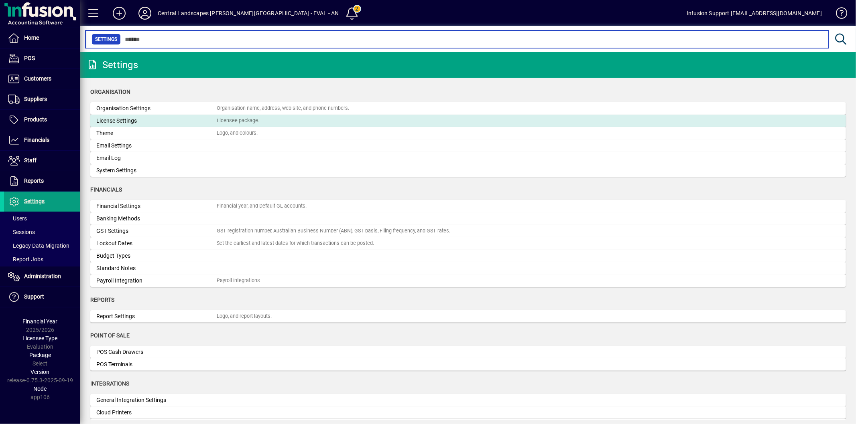 The height and width of the screenshot is (424, 856). Describe the element at coordinates (237, 133) in the screenshot. I see `div: Logo, and colours.` at that location.